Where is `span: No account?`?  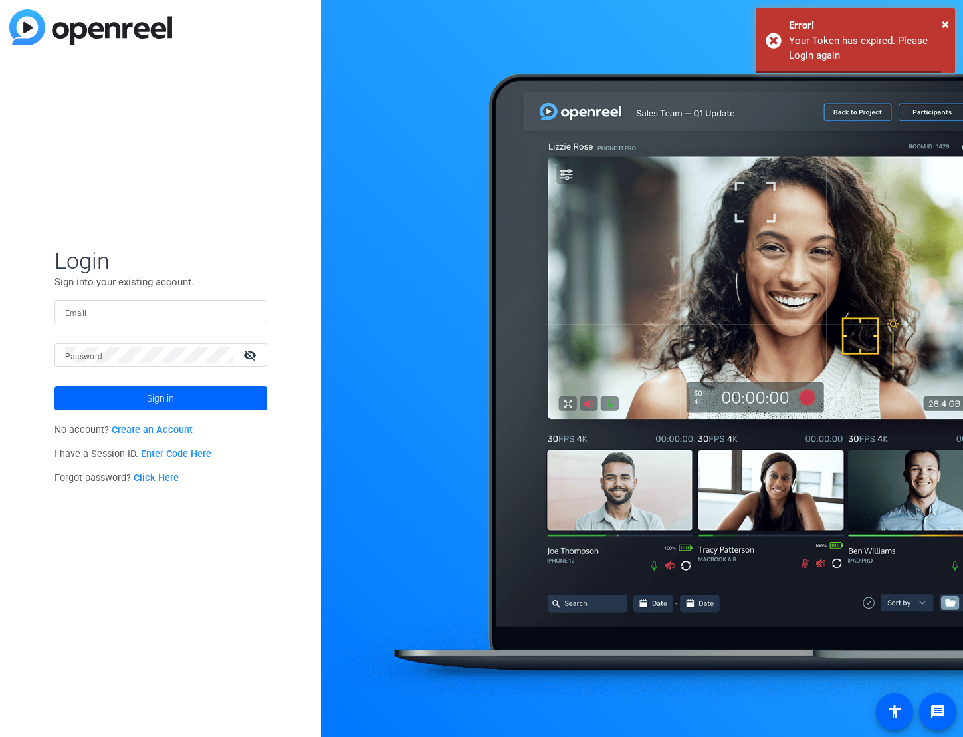 span: No account? is located at coordinates (124, 429).